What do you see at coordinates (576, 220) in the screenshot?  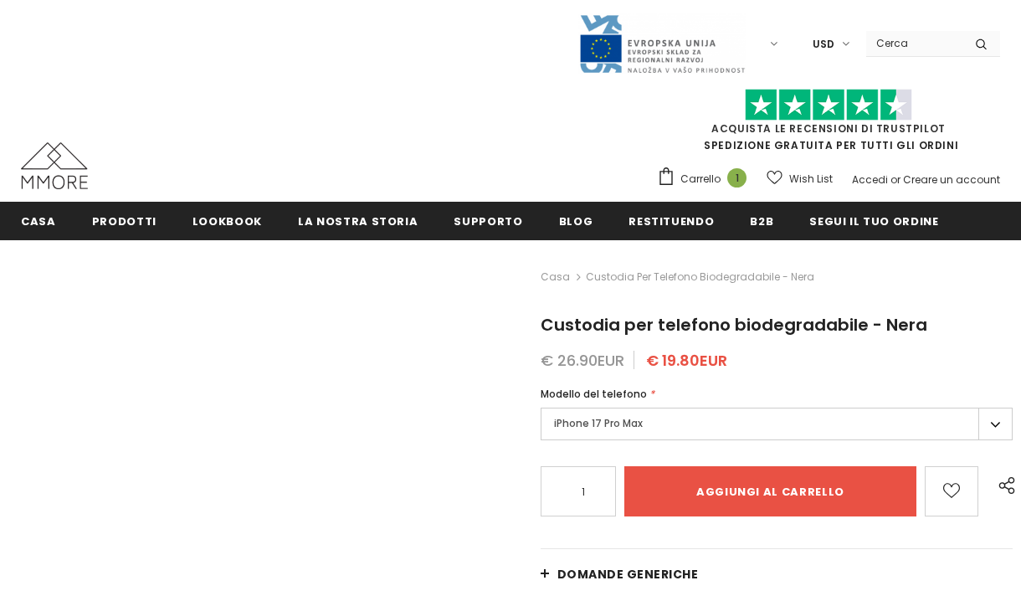 I see `a: Blog` at bounding box center [576, 220].